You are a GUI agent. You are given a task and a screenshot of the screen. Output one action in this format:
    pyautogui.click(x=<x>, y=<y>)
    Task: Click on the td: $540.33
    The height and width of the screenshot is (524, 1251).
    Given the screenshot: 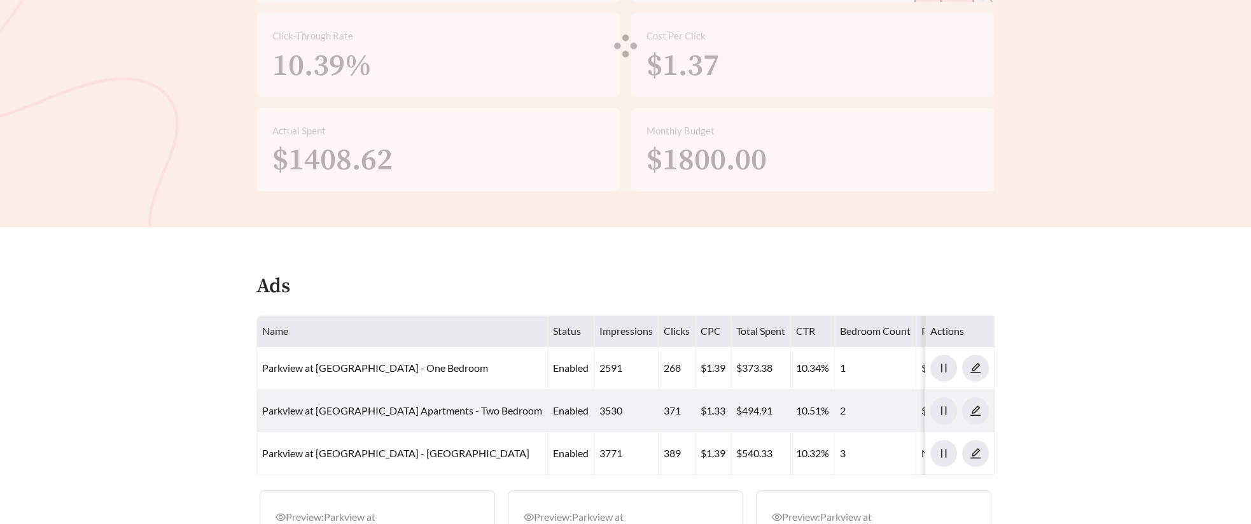 What is the action you would take?
    pyautogui.click(x=761, y=453)
    